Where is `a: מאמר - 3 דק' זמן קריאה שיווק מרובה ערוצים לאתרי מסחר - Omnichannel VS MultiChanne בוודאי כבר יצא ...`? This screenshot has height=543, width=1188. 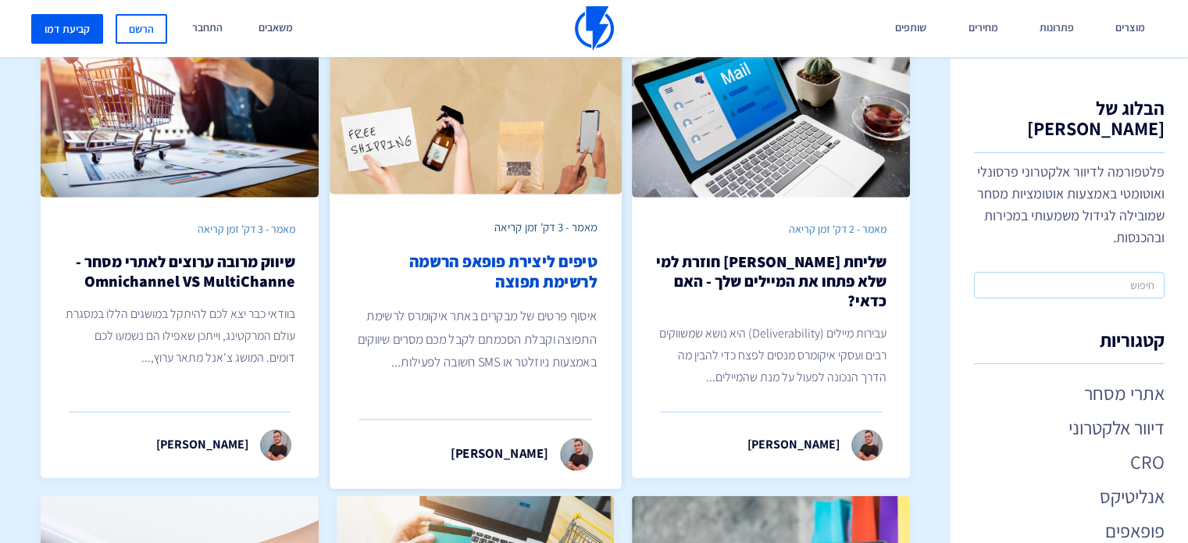
a: מאמר - 3 דק' זמן קריאה שיווק מרובה ערוצים לאתרי מסחר - Omnichannel VS MultiChanne בוודאי כבר יצא ... is located at coordinates (180, 259).